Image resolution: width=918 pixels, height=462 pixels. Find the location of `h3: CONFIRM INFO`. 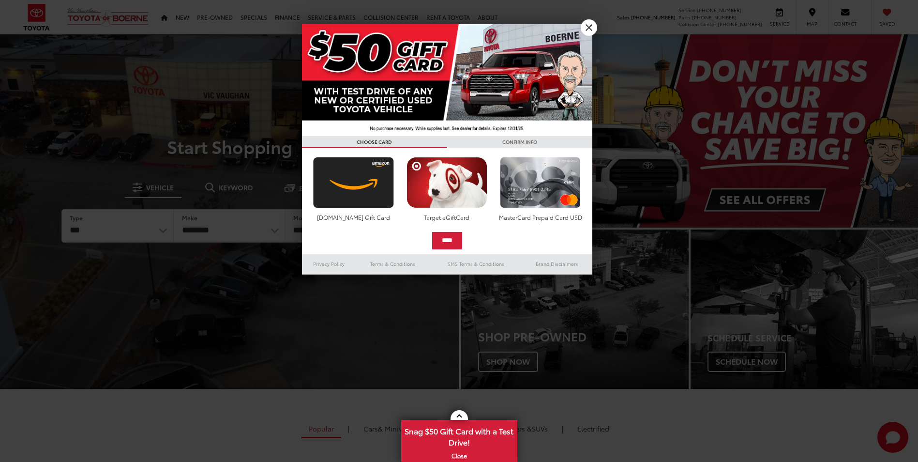

h3: CONFIRM INFO is located at coordinates (520, 142).